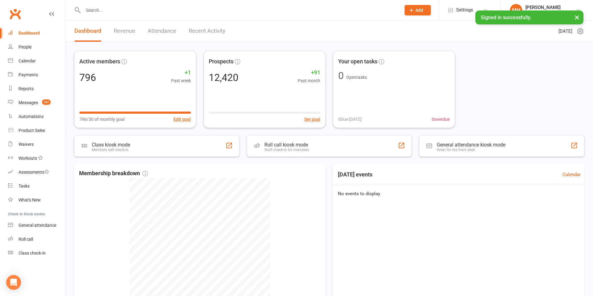  Describe the element at coordinates (417, 10) in the screenshot. I see `button: Add` at that location.